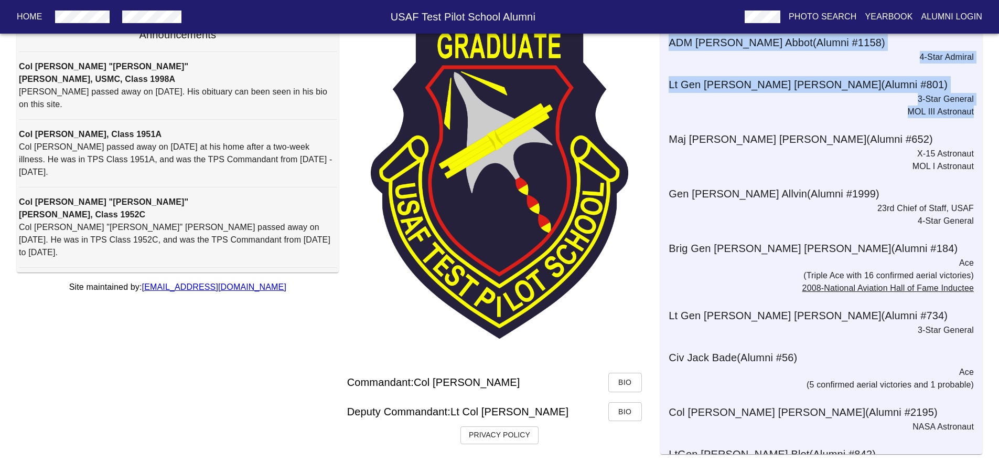 The height and width of the screenshot is (471, 999). I want to click on button: Privacy Policy, so click(499, 435).